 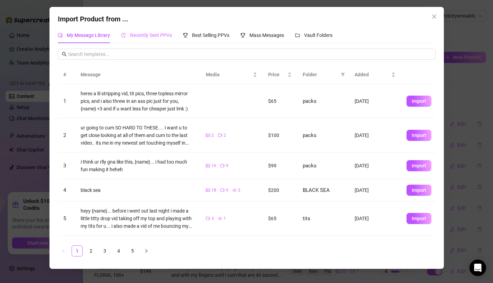 What do you see at coordinates (280, 190) in the screenshot?
I see `td: $200` at bounding box center [280, 190].